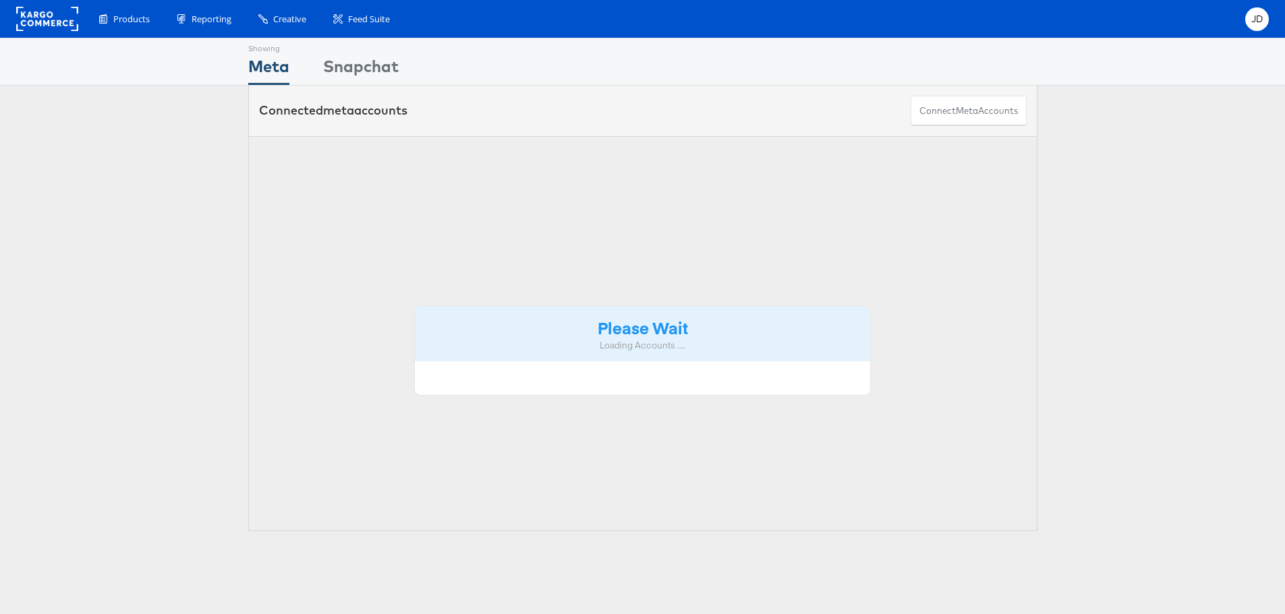 The height and width of the screenshot is (614, 1285). What do you see at coordinates (333, 111) in the screenshot?
I see `div: Connected accounts` at bounding box center [333, 111].